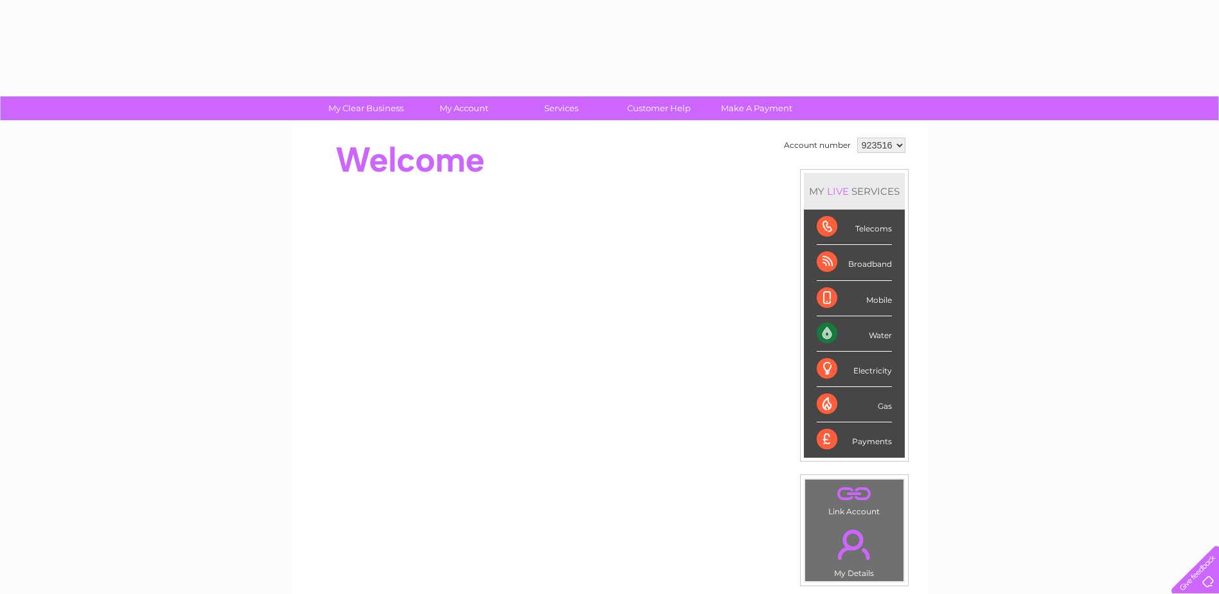 This screenshot has height=594, width=1219. I want to click on a: My Clear Business, so click(366, 108).